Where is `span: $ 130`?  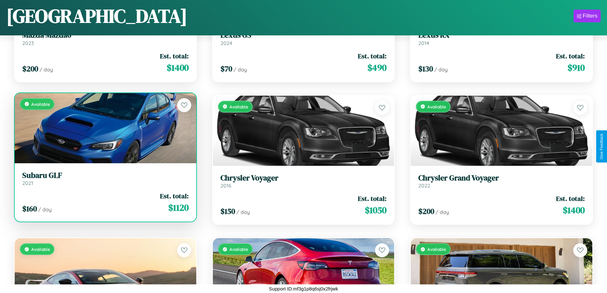
span: $ 130 is located at coordinates (425, 68).